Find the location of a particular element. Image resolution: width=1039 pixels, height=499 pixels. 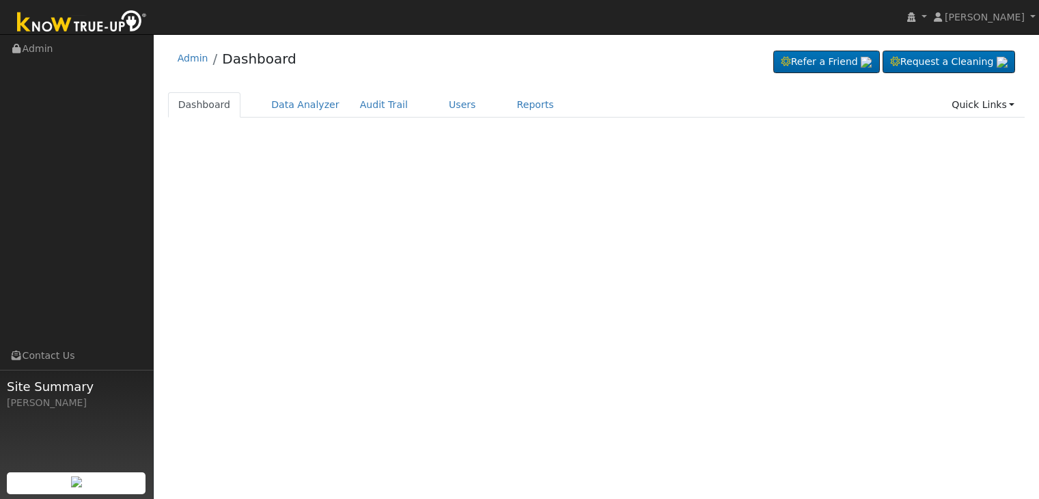

a: Users is located at coordinates (463, 105).